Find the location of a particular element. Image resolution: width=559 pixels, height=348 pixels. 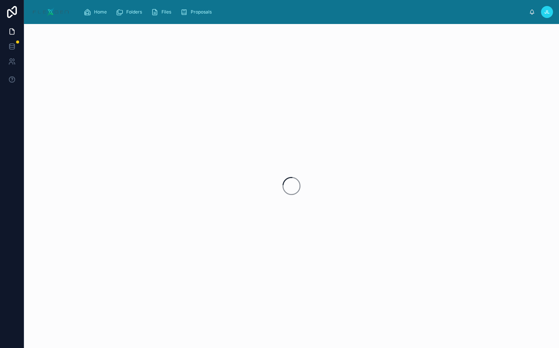

a: Folders is located at coordinates (130, 12).